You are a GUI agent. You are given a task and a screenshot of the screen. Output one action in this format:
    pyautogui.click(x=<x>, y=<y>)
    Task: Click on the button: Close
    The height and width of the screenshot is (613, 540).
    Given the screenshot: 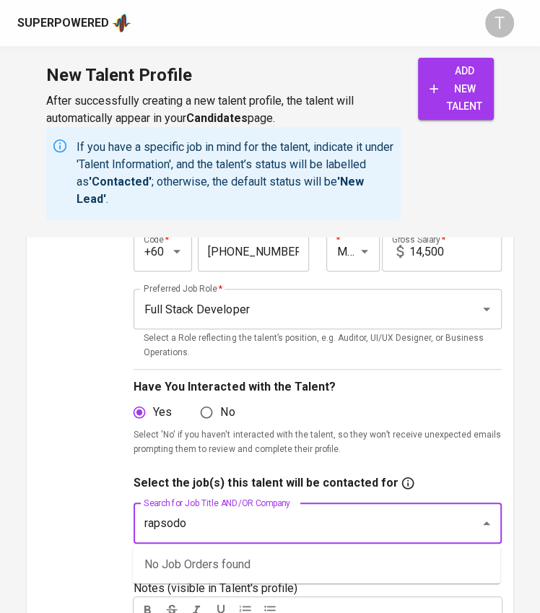 What is the action you would take?
    pyautogui.click(x=487, y=524)
    